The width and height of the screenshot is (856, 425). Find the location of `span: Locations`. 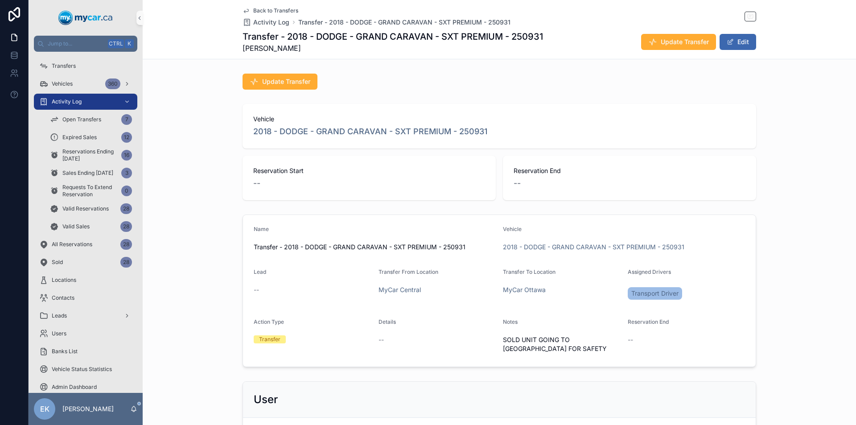

span: Locations is located at coordinates (64, 280).